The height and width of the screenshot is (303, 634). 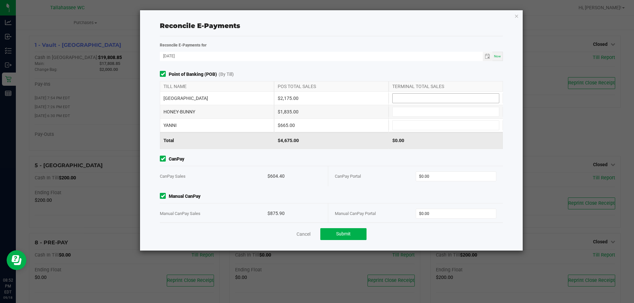 I want to click on span: Manual CanPay Portal, so click(x=355, y=214).